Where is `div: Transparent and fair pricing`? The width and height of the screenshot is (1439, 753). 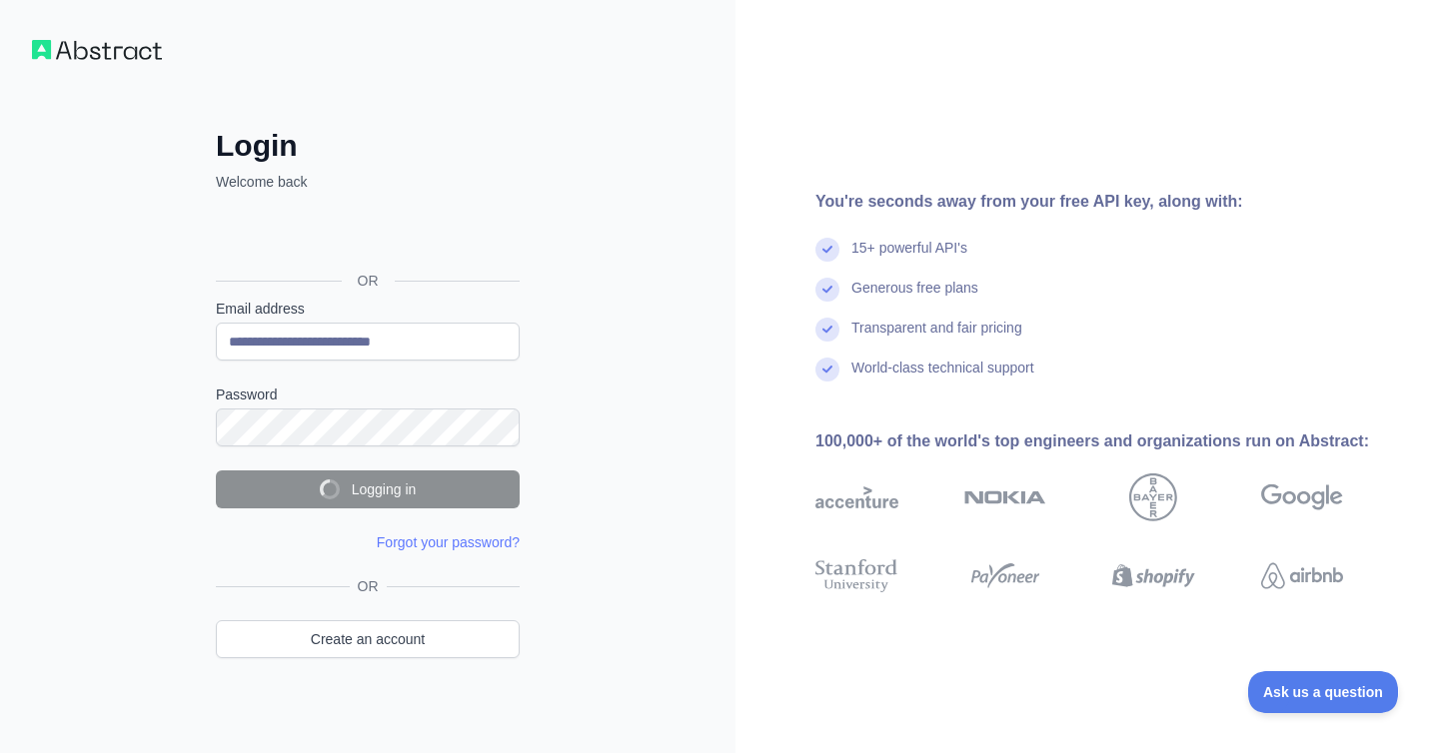
div: Transparent and fair pricing is located at coordinates (936, 338).